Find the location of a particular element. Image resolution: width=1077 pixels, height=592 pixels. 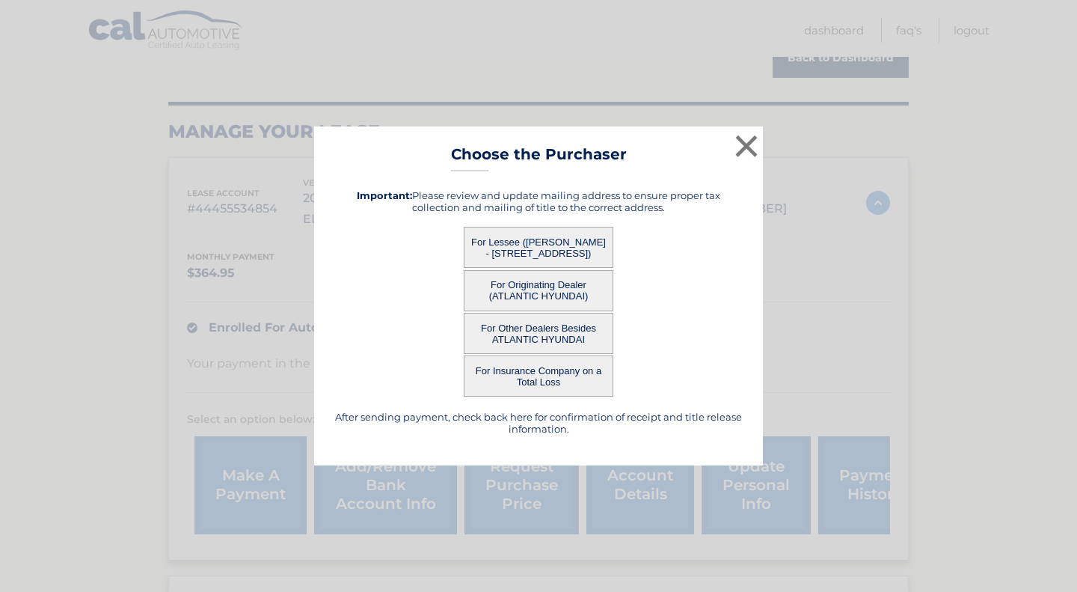

button: For Other Dealers Besides ATLANTIC HYUNDAI is located at coordinates (539, 333).